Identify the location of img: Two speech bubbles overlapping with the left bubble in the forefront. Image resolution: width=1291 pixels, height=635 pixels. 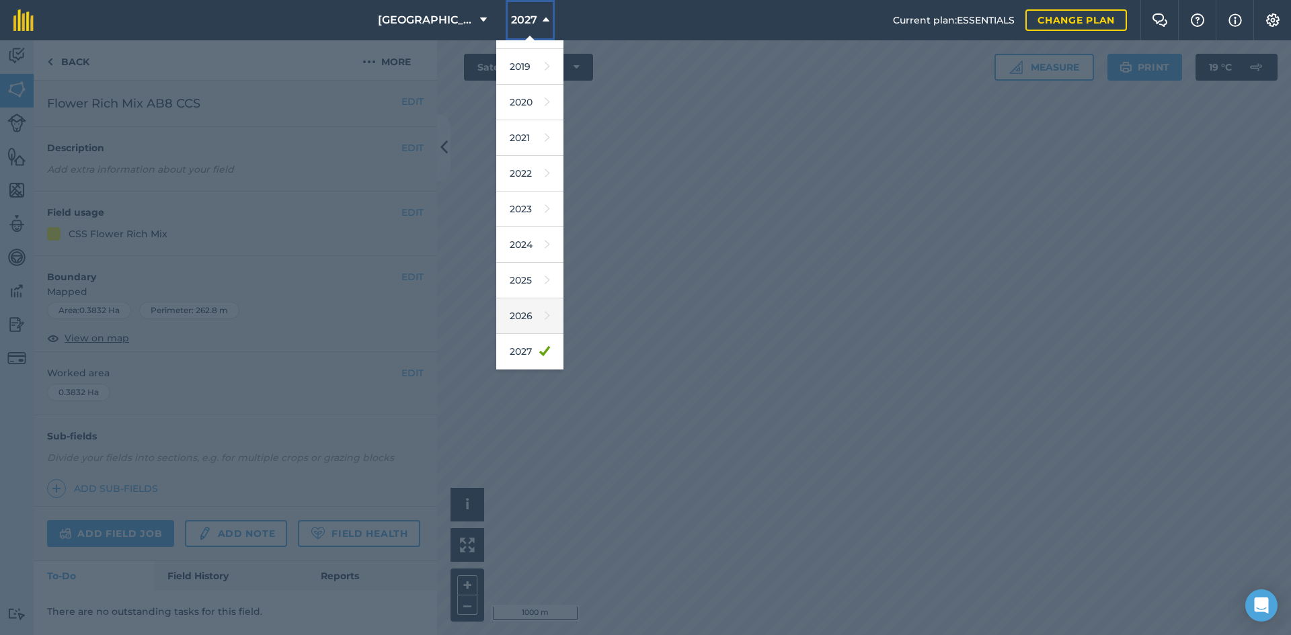
(1160, 20).